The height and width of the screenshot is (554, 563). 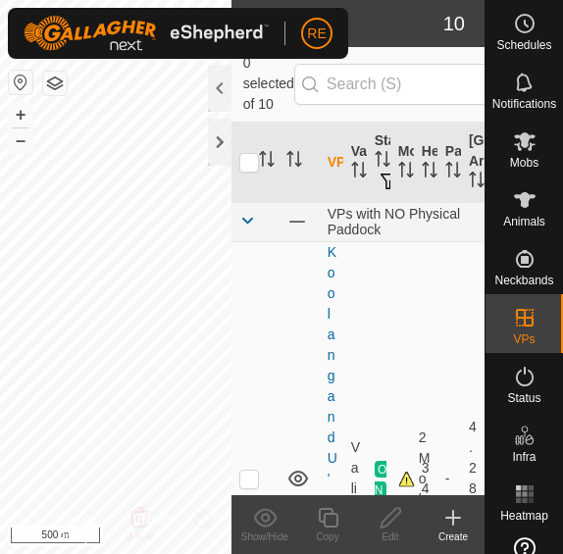 I want to click on a: Contact Us, so click(x=153, y=528).